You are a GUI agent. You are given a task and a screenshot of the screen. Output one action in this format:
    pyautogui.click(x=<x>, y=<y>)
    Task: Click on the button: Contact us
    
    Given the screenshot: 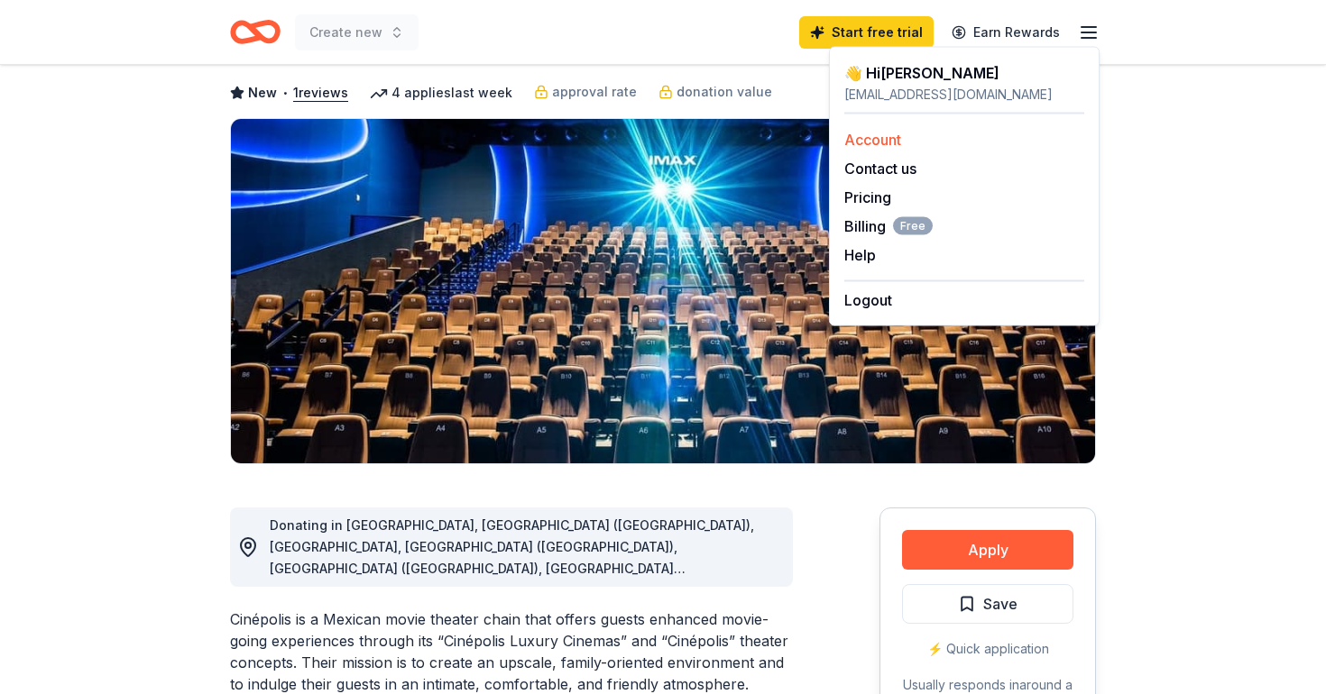 What is the action you would take?
    pyautogui.click(x=880, y=169)
    